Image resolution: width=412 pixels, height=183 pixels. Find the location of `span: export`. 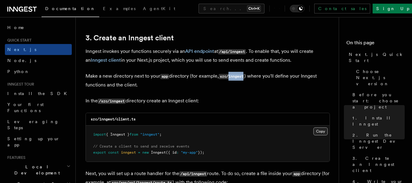

span: export is located at coordinates (100, 152).